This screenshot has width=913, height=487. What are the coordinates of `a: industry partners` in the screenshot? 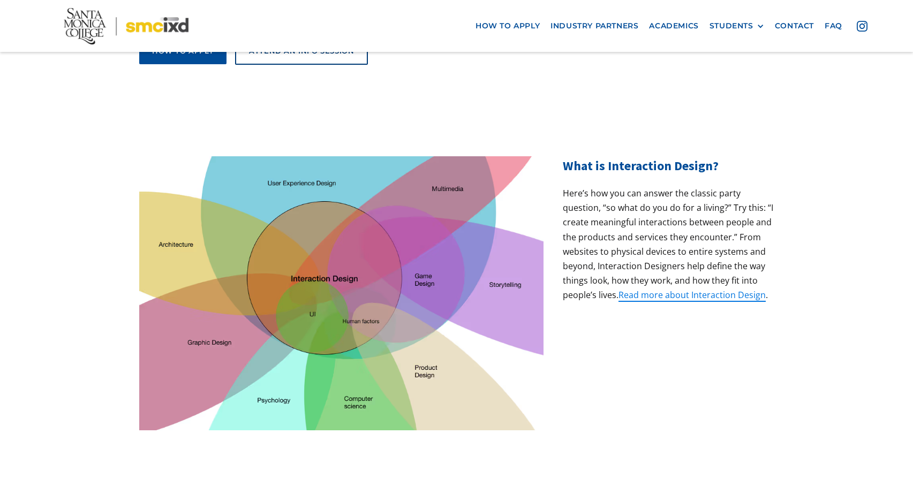 It's located at (594, 26).